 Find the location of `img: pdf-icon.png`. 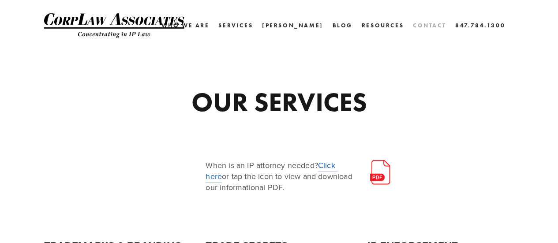

img: pdf-icon.png is located at coordinates (380, 172).